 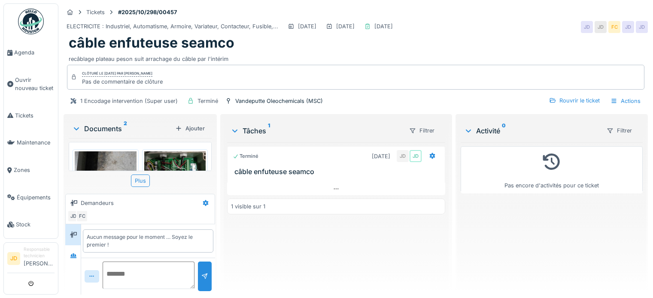 What do you see at coordinates (503, 131) in the screenshot?
I see `sup: 0` at bounding box center [503, 131].